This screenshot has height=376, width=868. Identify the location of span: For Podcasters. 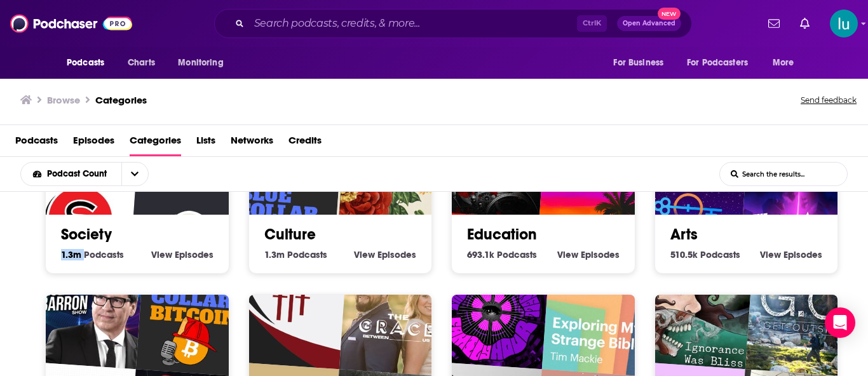
(718, 63).